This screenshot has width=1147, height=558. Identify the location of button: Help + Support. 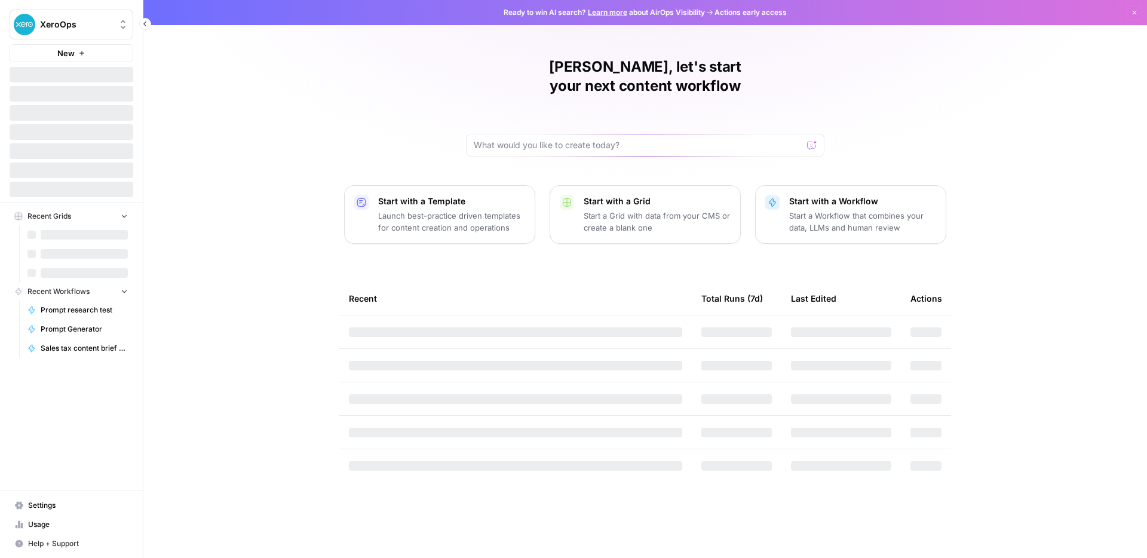
(71, 544).